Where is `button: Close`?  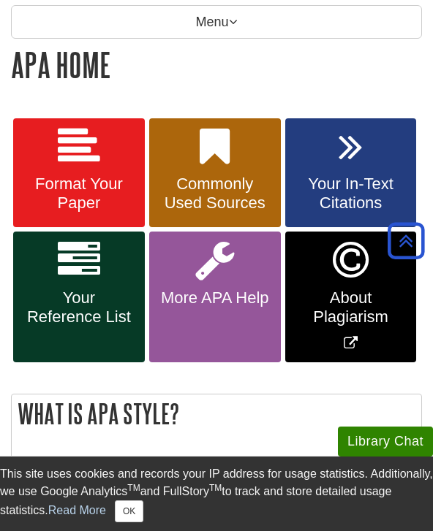
button: Close is located at coordinates (129, 512).